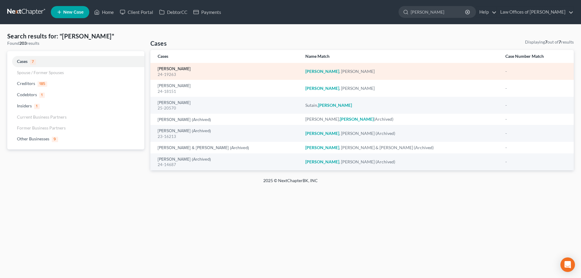 Image resolution: width=581 pixels, height=278 pixels. I want to click on a: Spouse / Former Spouses, so click(76, 73).